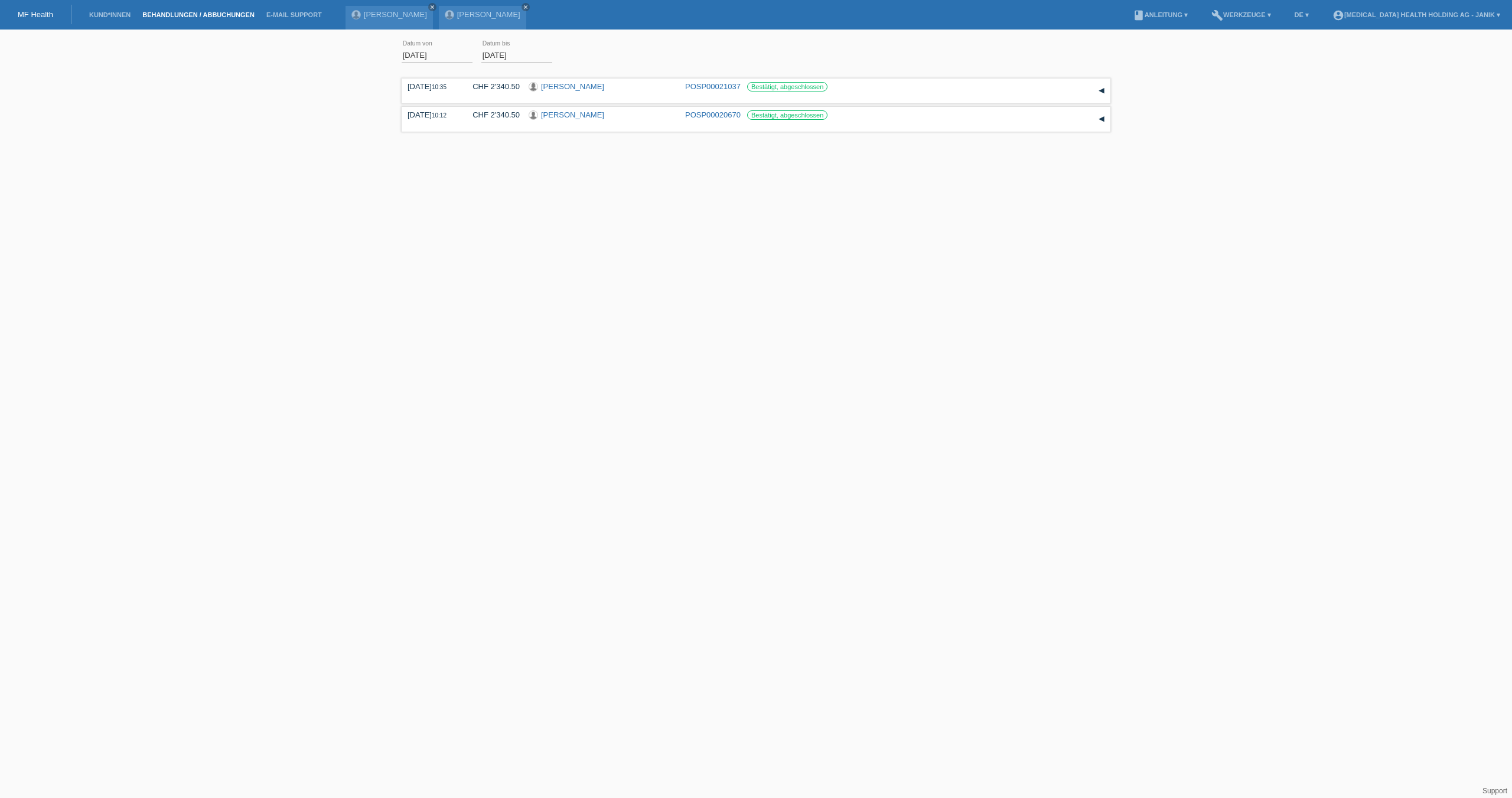 The image size is (1512, 798). Describe the element at coordinates (294, 15) in the screenshot. I see `a: E-Mail Support` at that location.